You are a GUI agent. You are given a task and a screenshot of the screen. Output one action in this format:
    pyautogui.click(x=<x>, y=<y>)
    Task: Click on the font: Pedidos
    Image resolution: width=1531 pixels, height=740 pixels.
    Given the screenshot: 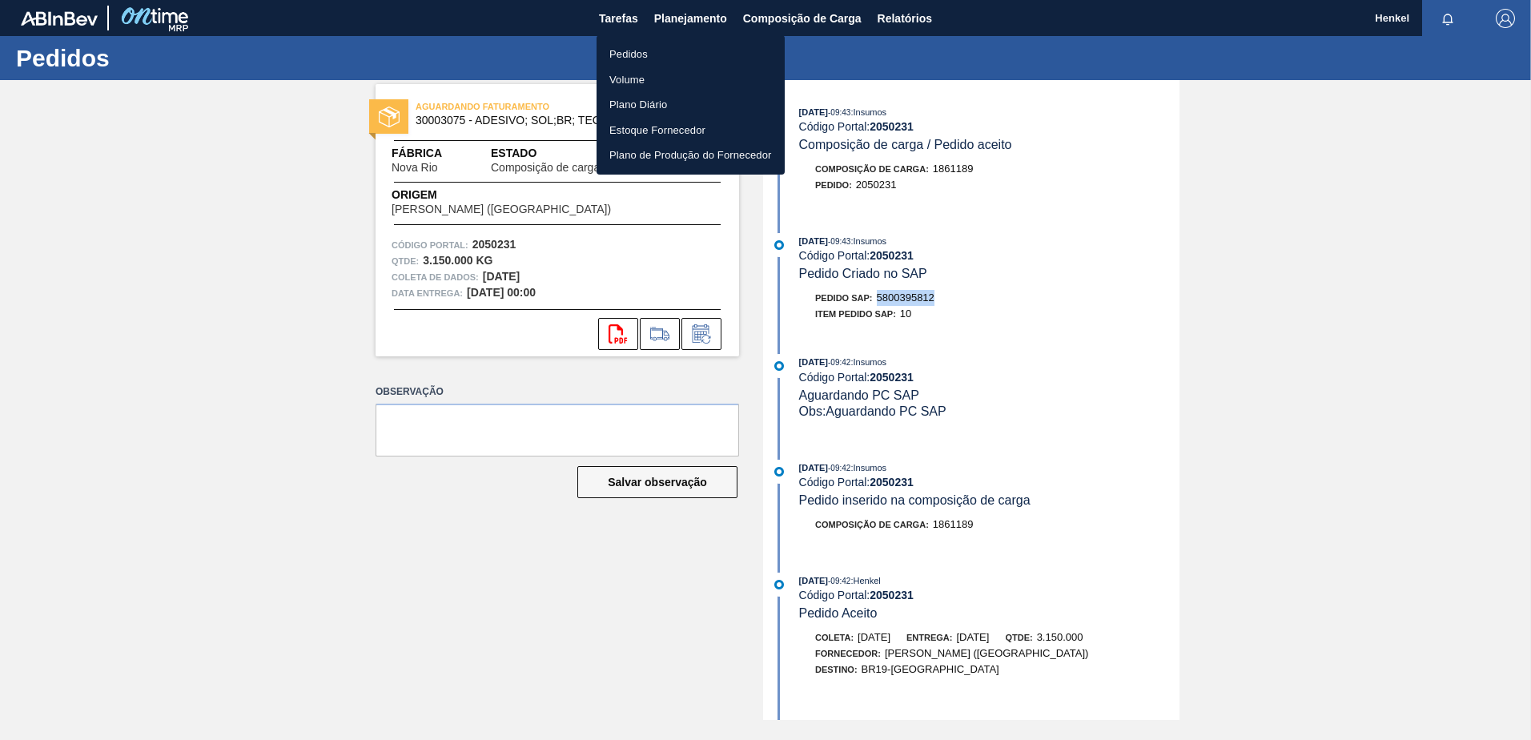 What is the action you would take?
    pyautogui.click(x=629, y=54)
    